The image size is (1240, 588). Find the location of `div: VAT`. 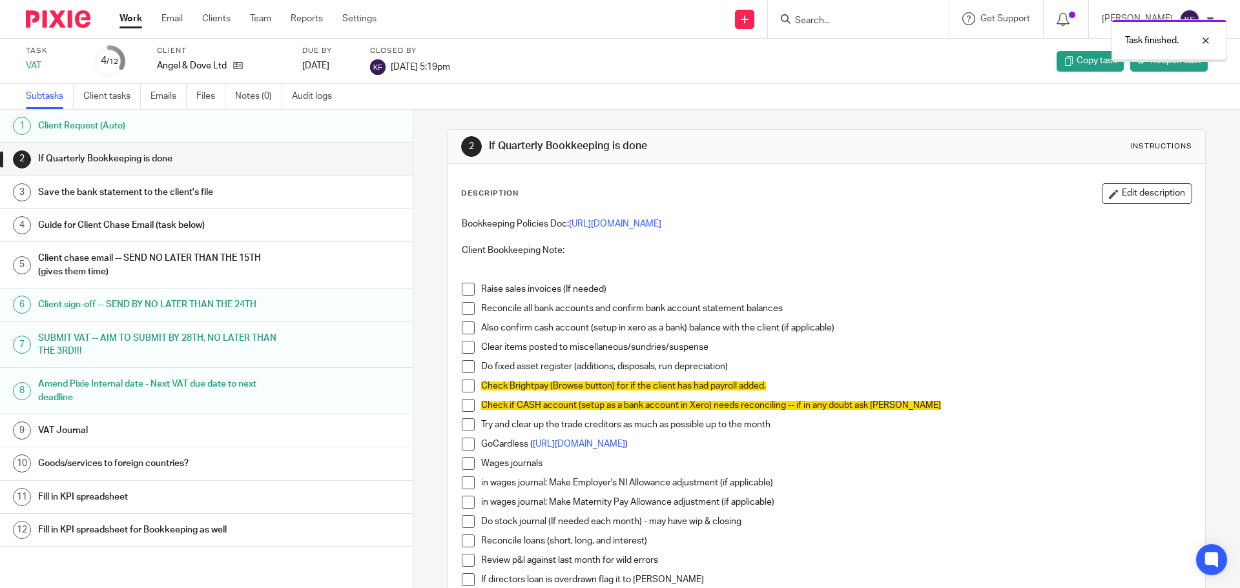

div: VAT is located at coordinates (52, 66).